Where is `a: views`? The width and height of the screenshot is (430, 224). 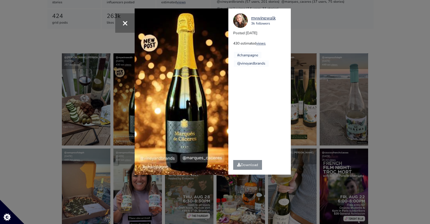
a: views is located at coordinates (261, 43).